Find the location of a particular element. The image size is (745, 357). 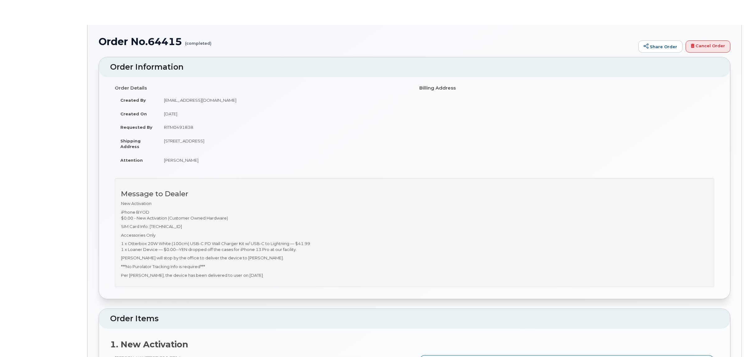

h4: Billing Address is located at coordinates (566, 88).